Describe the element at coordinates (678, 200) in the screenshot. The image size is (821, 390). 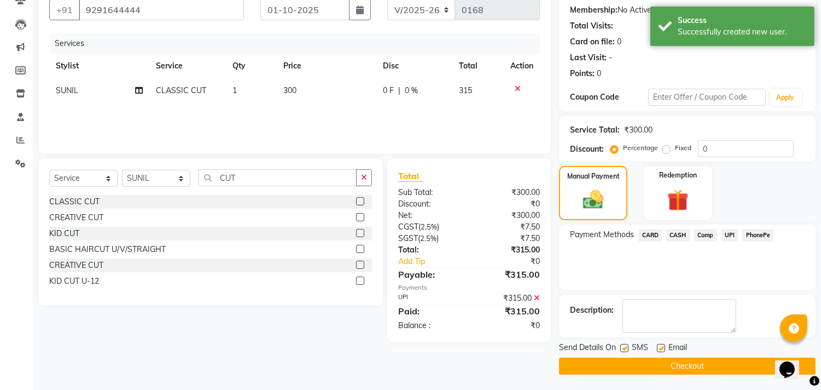
I see `img: _gift.svg` at that location.